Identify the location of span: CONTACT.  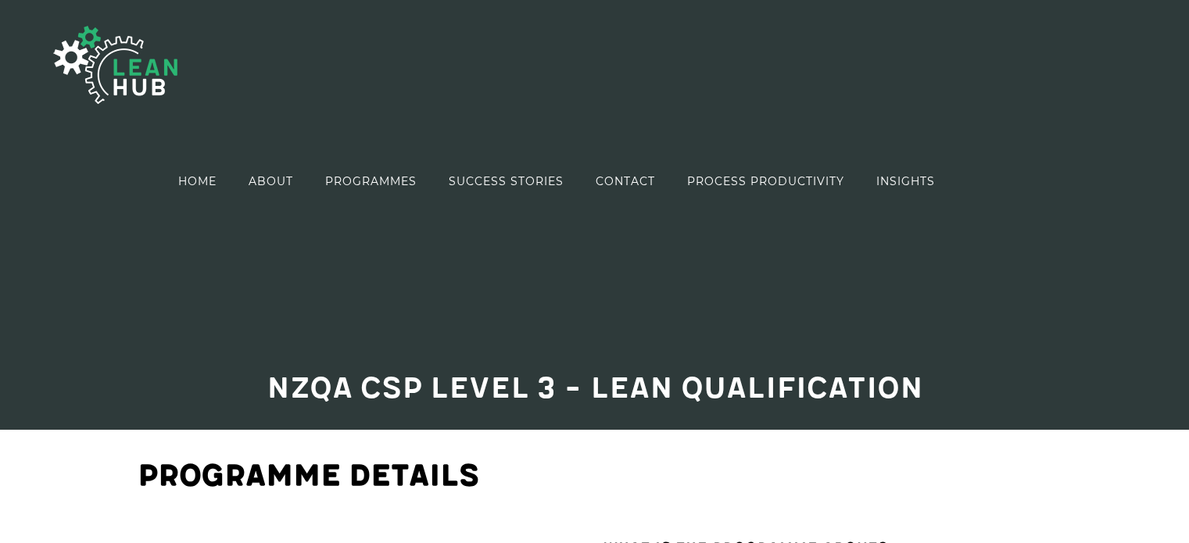
(625, 181).